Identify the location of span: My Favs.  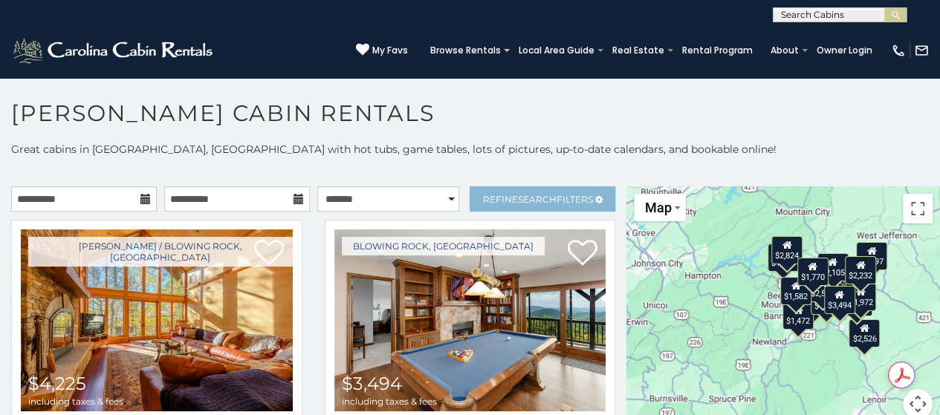
(390, 51).